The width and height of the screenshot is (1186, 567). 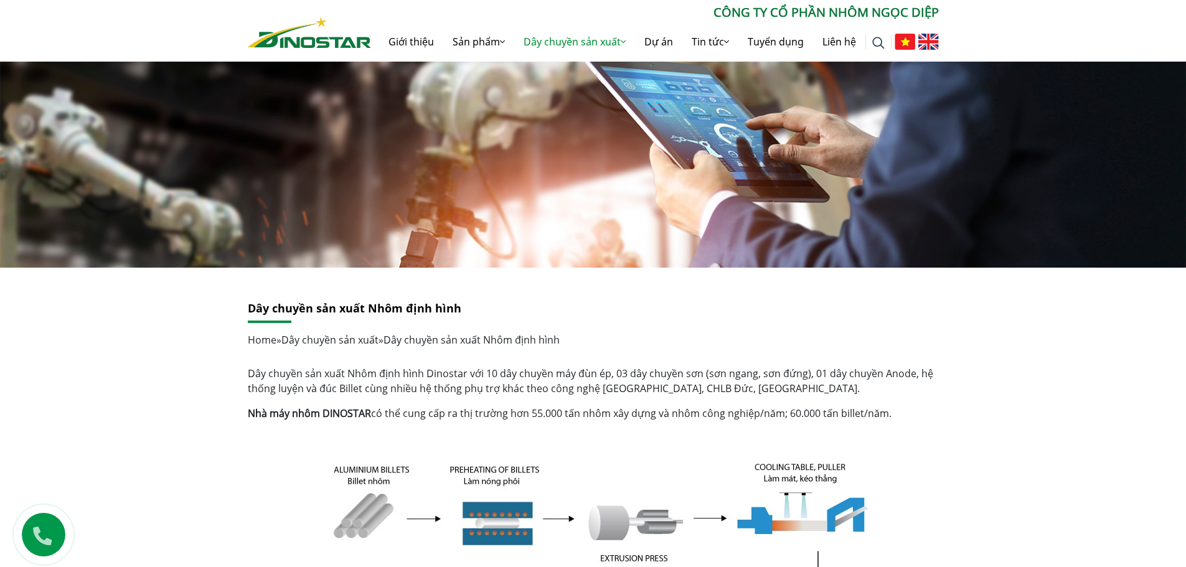 I want to click on a: Liên hệ, so click(x=840, y=42).